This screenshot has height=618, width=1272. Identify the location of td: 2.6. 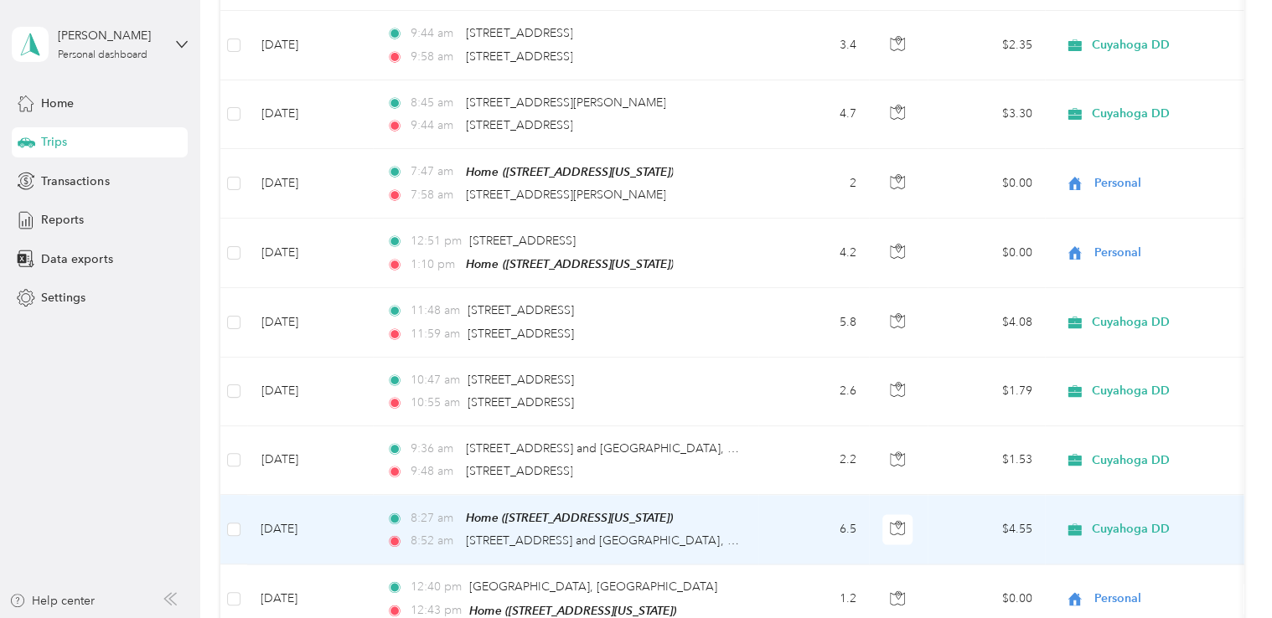
(814, 392).